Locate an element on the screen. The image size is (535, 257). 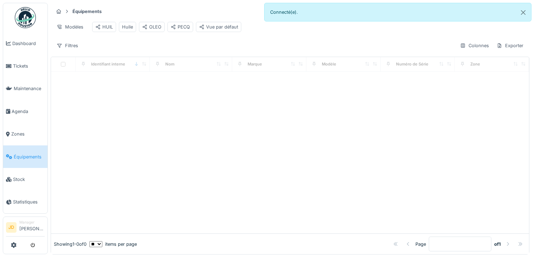
span: Maintenance is located at coordinates (29, 88).